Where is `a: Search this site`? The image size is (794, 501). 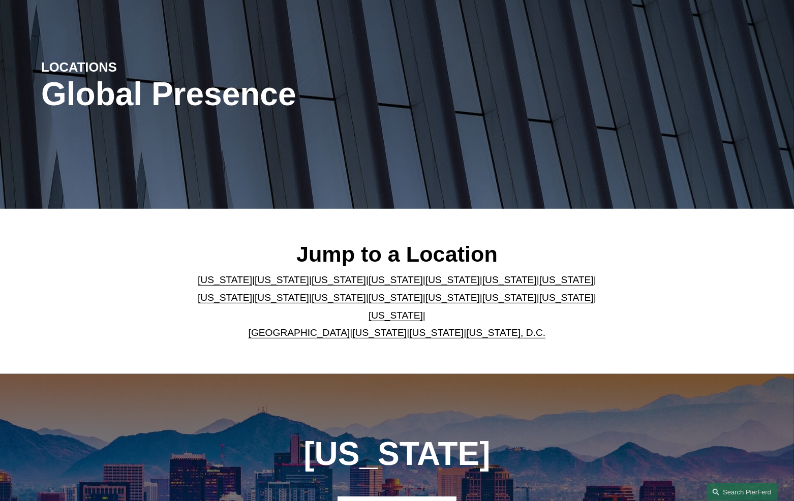
a: Search this site is located at coordinates (743, 492).